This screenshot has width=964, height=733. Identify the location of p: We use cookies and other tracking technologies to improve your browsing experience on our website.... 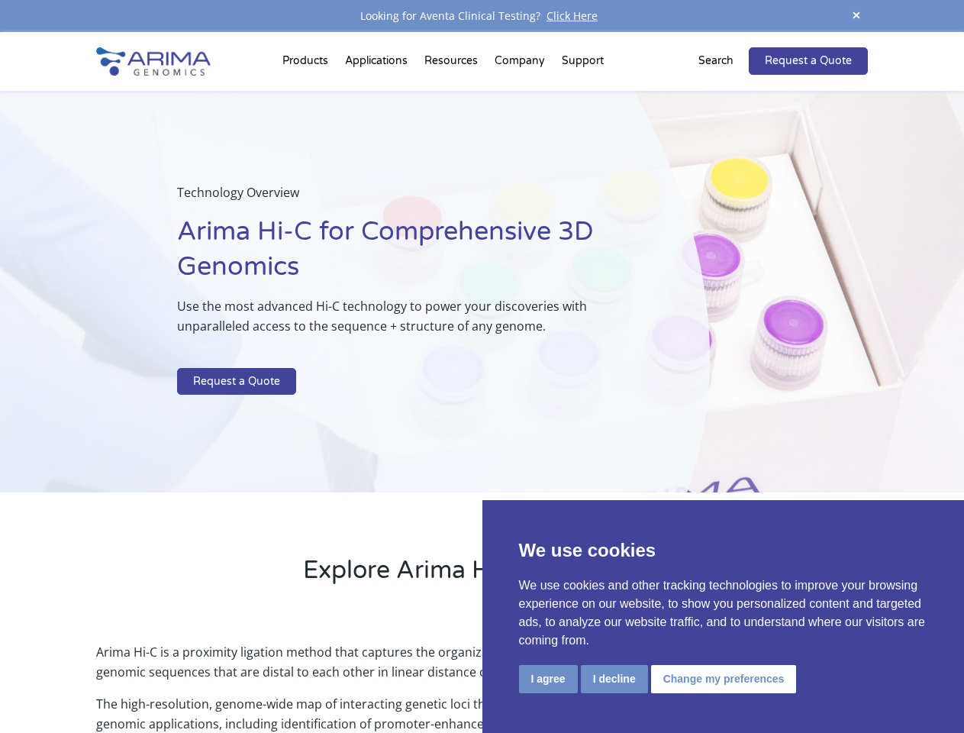
(724, 613).